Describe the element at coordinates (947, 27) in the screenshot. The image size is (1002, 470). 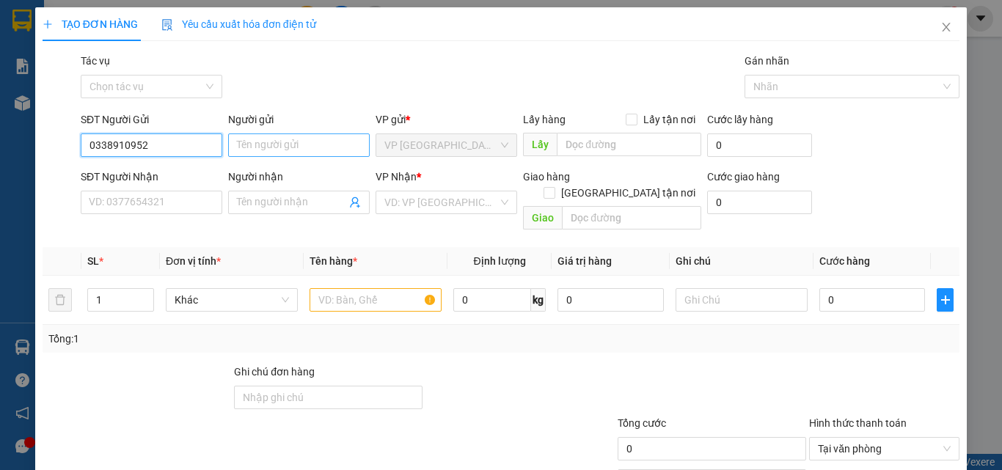
I see `span: close` at that location.